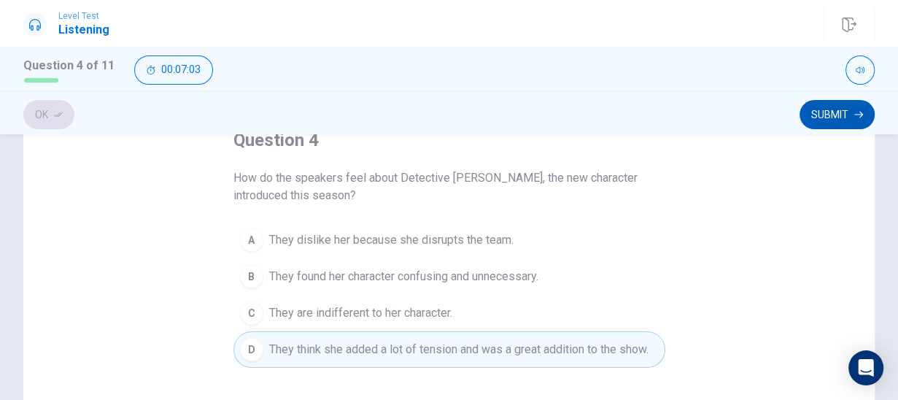 This screenshot has height=400, width=898. What do you see at coordinates (181, 70) in the screenshot?
I see `span: 00:07:03` at bounding box center [181, 70].